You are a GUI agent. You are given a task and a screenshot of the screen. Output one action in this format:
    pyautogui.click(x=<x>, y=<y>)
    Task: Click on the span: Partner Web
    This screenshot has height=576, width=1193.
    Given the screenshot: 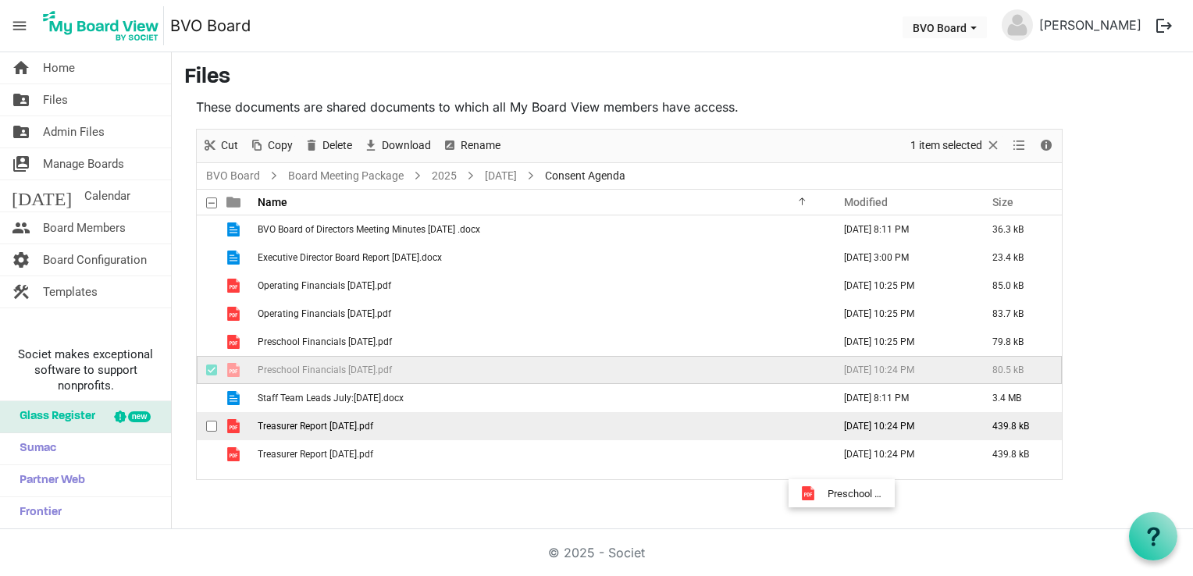 What is the action you would take?
    pyautogui.click(x=48, y=481)
    